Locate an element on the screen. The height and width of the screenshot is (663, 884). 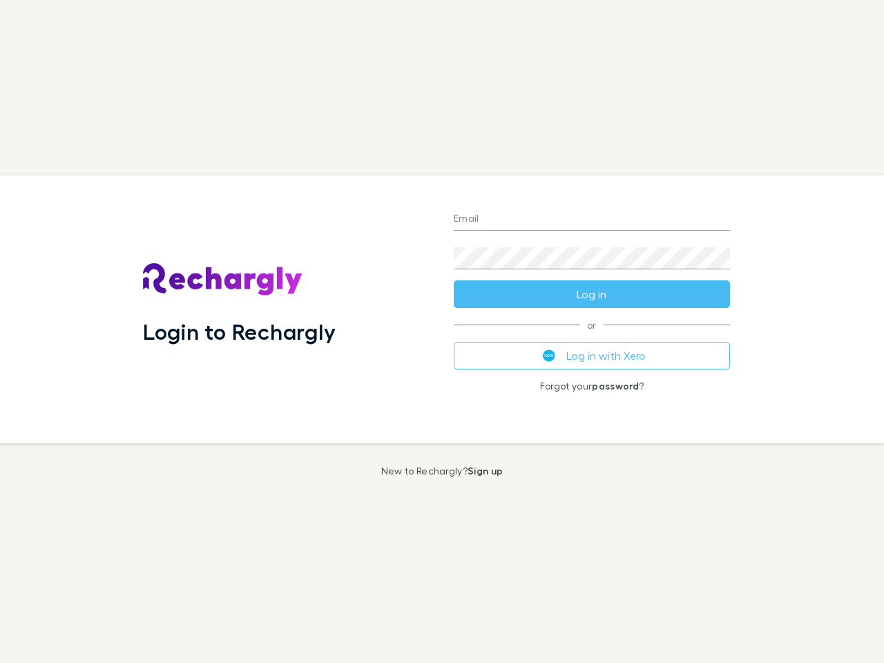
img: Xero's logo is located at coordinates (549, 356).